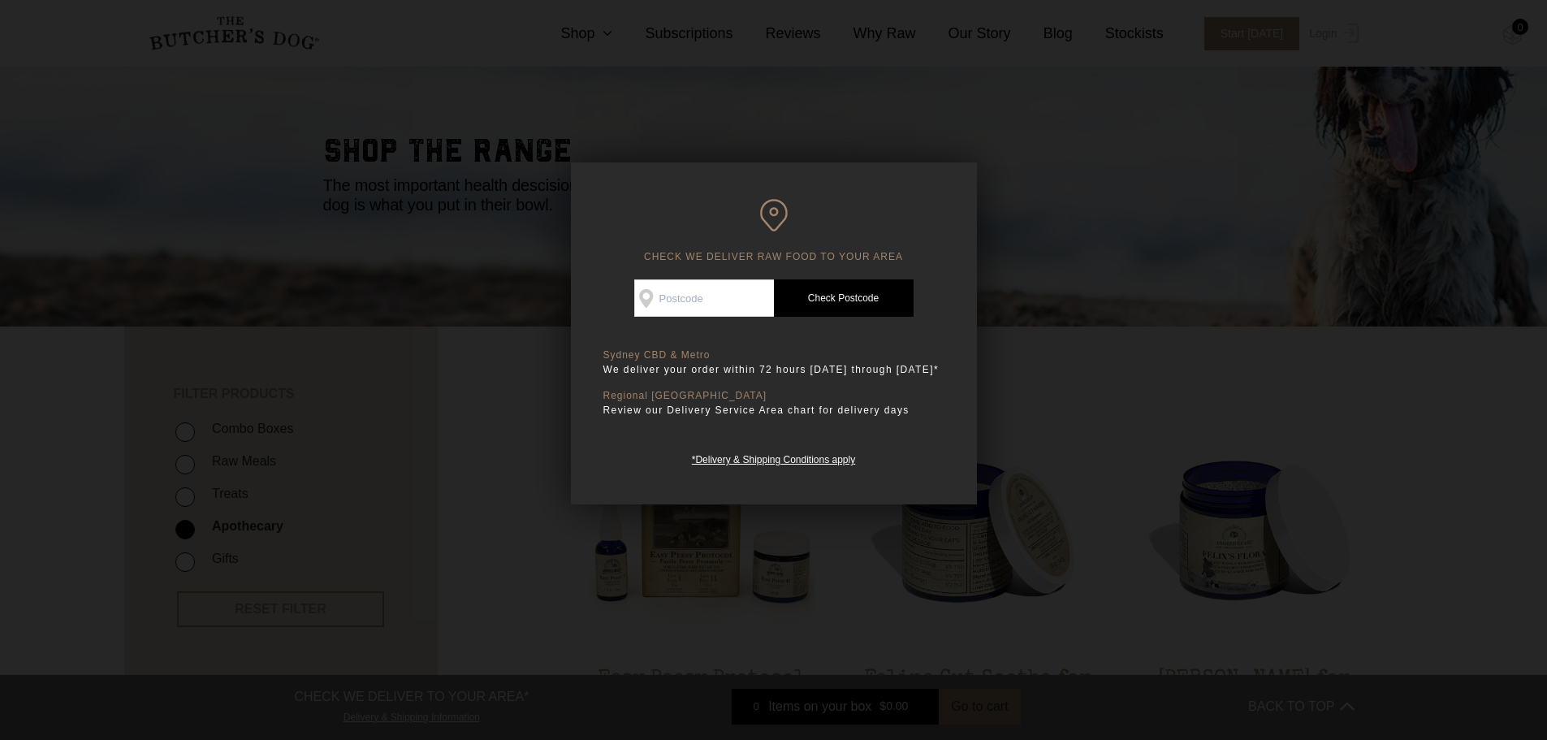  I want to click on p: Sydney CBD & Metro, so click(774, 355).